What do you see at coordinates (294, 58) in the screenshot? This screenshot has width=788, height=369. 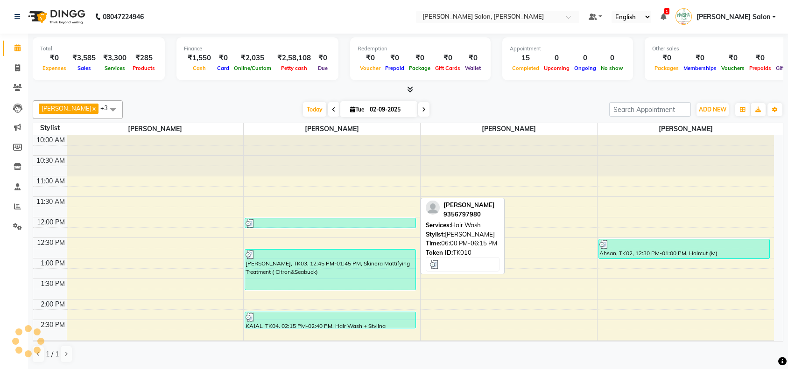 I see `div: ₹2,58,108` at bounding box center [294, 58].